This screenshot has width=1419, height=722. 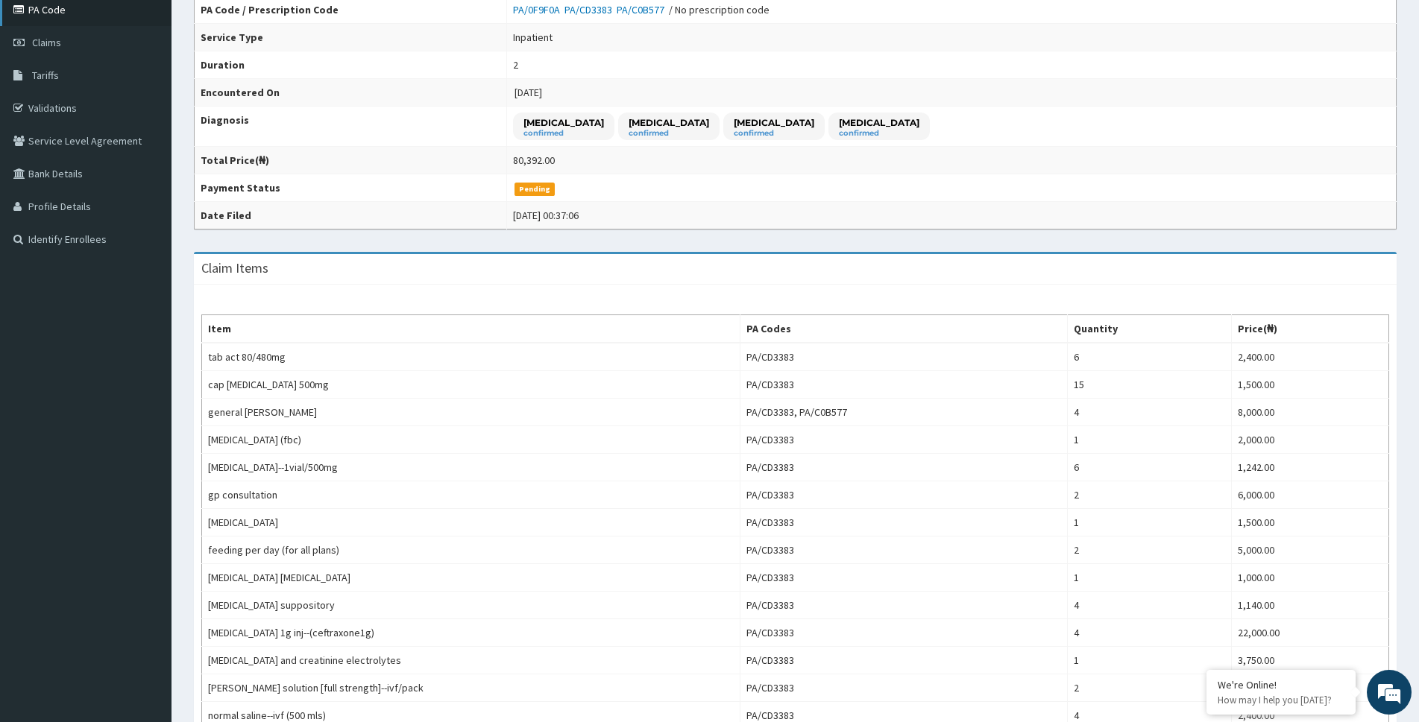 What do you see at coordinates (350, 160) in the screenshot?
I see `th: Total Price(₦)` at bounding box center [350, 160].